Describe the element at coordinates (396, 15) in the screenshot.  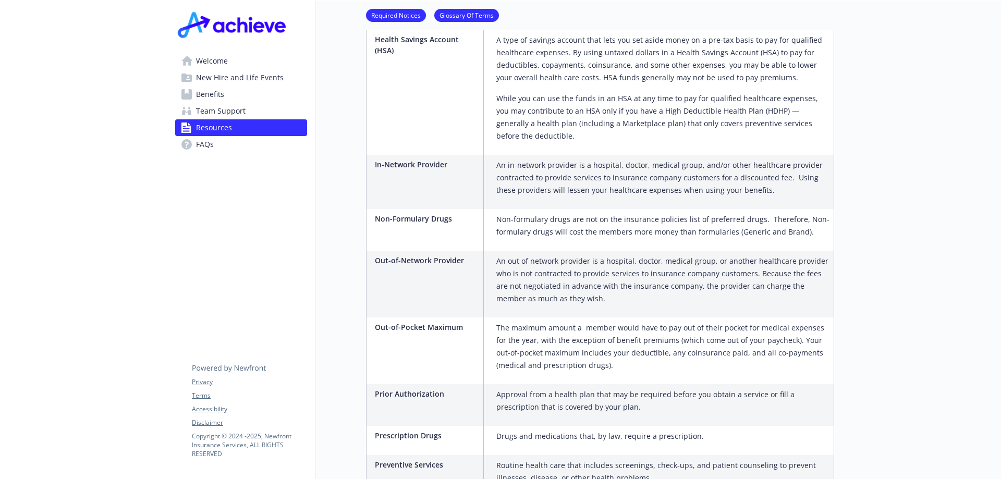
I see `a: Required Notices` at that location.